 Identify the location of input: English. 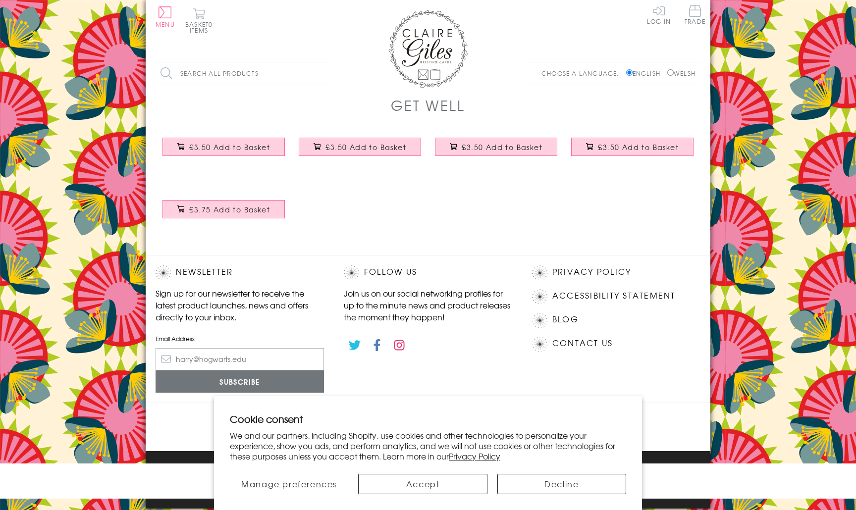
(629, 72).